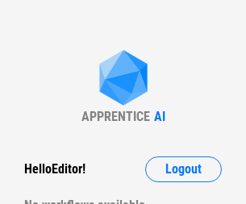  What do you see at coordinates (115, 116) in the screenshot?
I see `div: APPRENTICE` at bounding box center [115, 116].